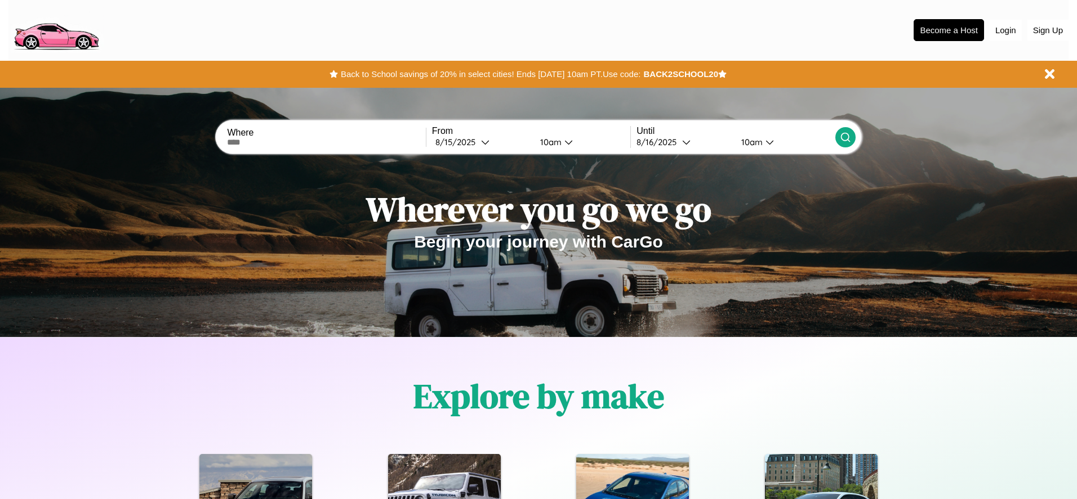 The image size is (1077, 499). What do you see at coordinates (56, 29) in the screenshot?
I see `img: logo` at bounding box center [56, 29].